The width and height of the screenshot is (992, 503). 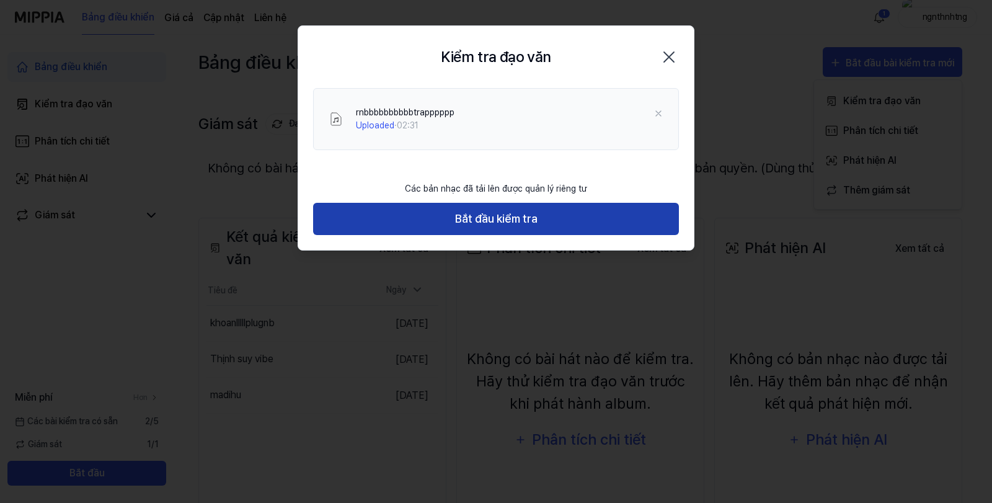 I want to click on font: Kiểm tra đạo văn, so click(x=496, y=56).